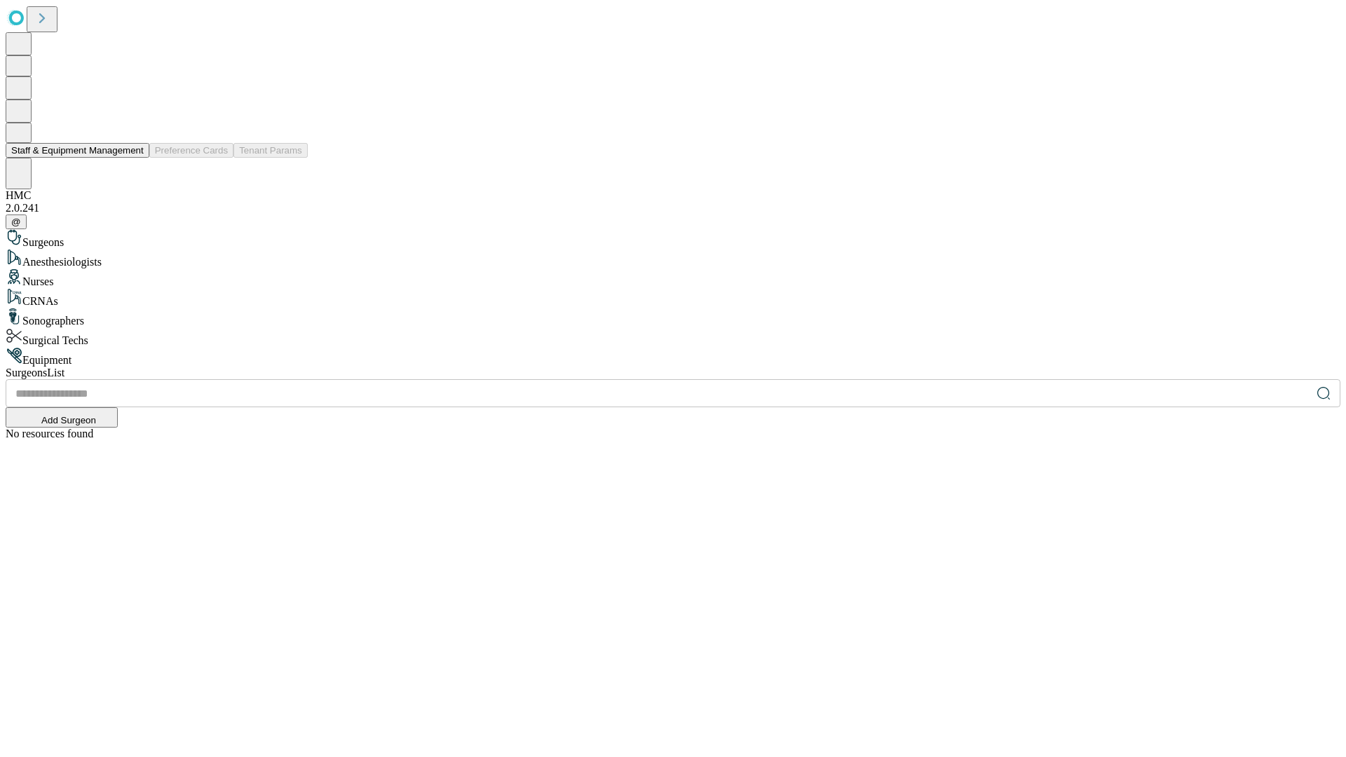 The image size is (1346, 757). Describe the element at coordinates (673, 208) in the screenshot. I see `div: 2.0.241` at that location.